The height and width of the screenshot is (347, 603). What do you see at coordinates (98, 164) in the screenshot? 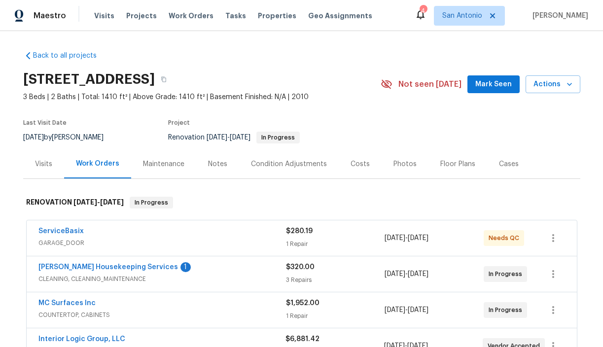
I see `div: Work Orders` at bounding box center [98, 164].